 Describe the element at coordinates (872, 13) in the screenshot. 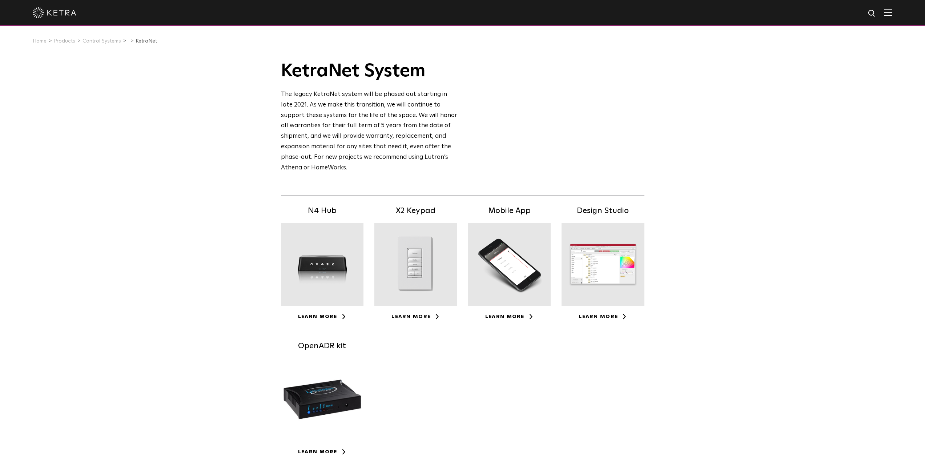

I see `img: search icon` at that location.